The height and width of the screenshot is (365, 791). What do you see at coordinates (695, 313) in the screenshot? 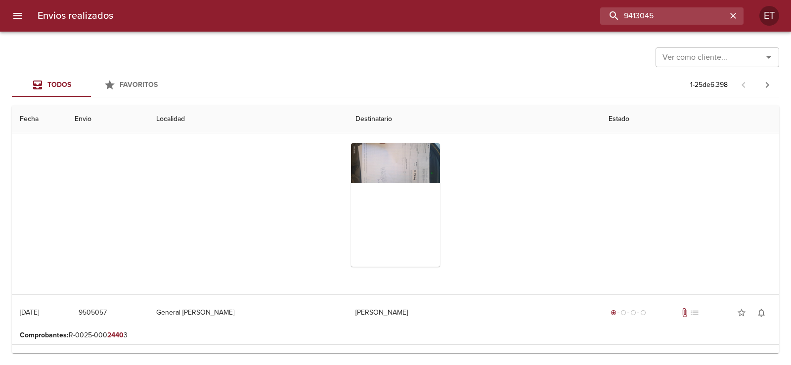
I see `span: No tiene pedido asociado` at bounding box center [695, 313].